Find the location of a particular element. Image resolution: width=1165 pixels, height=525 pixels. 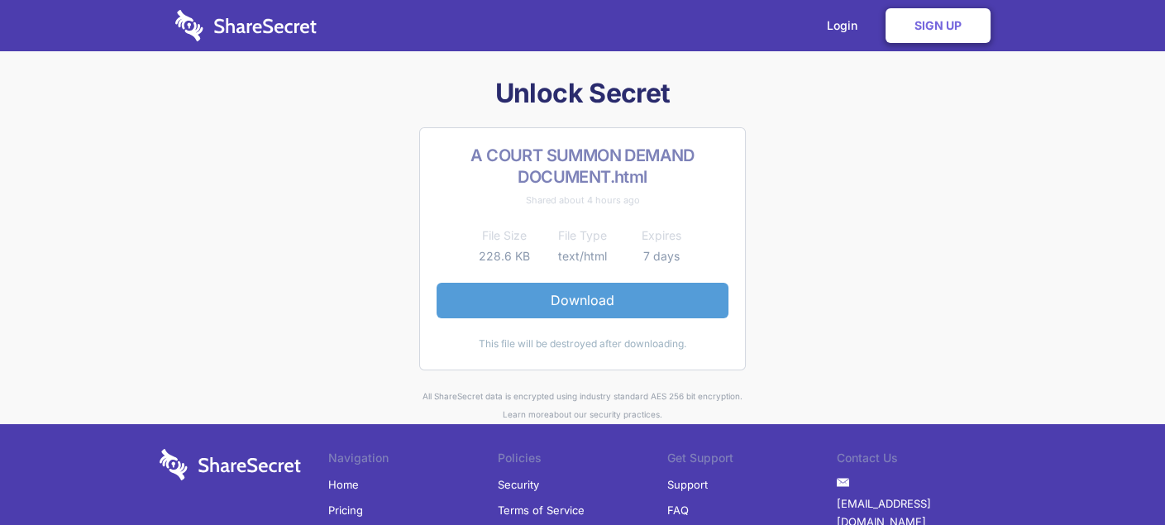

a: Home is located at coordinates (343, 485).